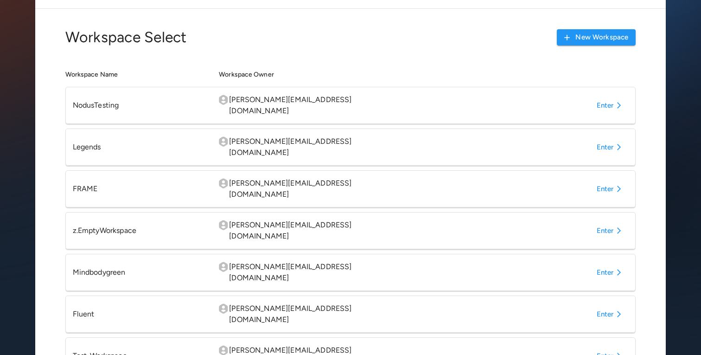 The image size is (701, 355). What do you see at coordinates (290, 75) in the screenshot?
I see `h6: Workspace Owner` at bounding box center [290, 75].